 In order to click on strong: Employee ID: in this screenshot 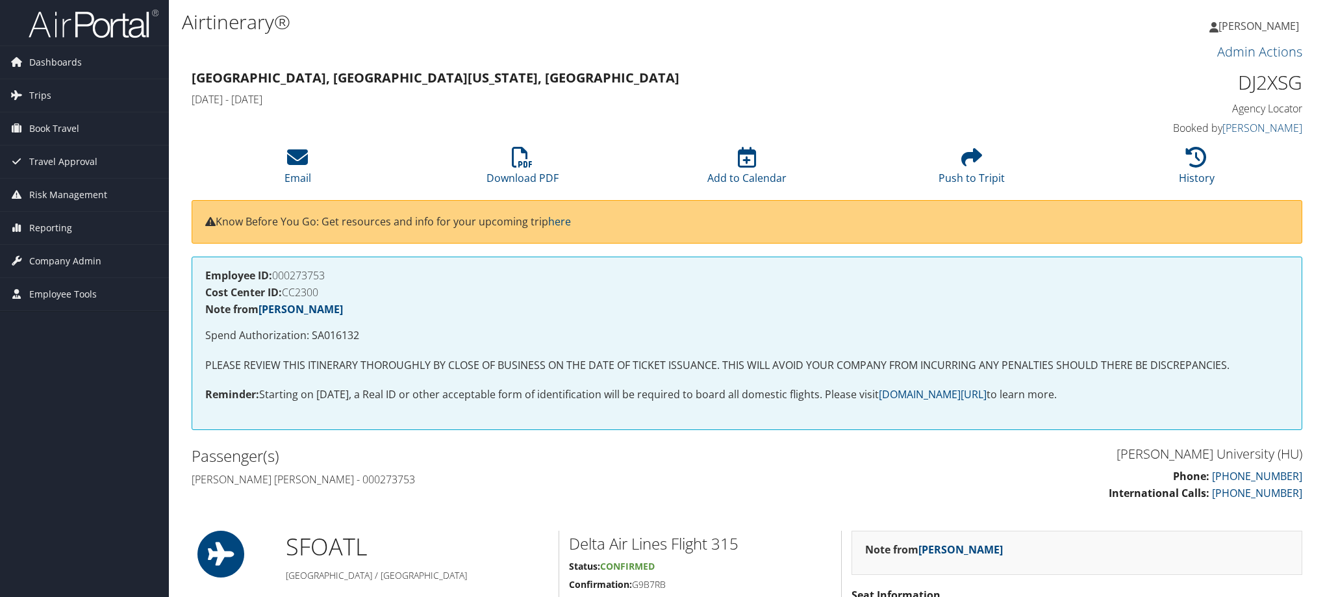, I will do `click(238, 275)`.